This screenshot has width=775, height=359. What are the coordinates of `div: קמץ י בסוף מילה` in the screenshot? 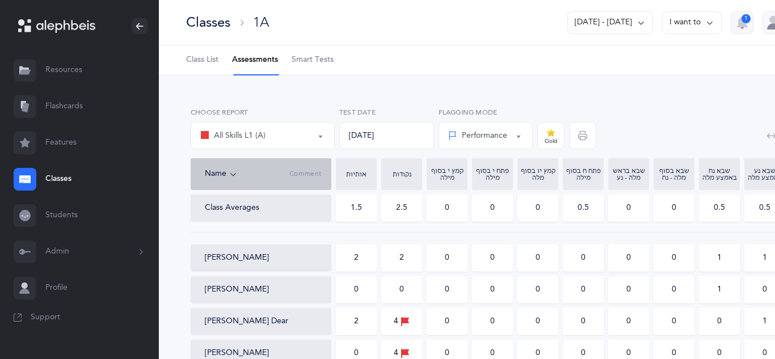 It's located at (447, 174).